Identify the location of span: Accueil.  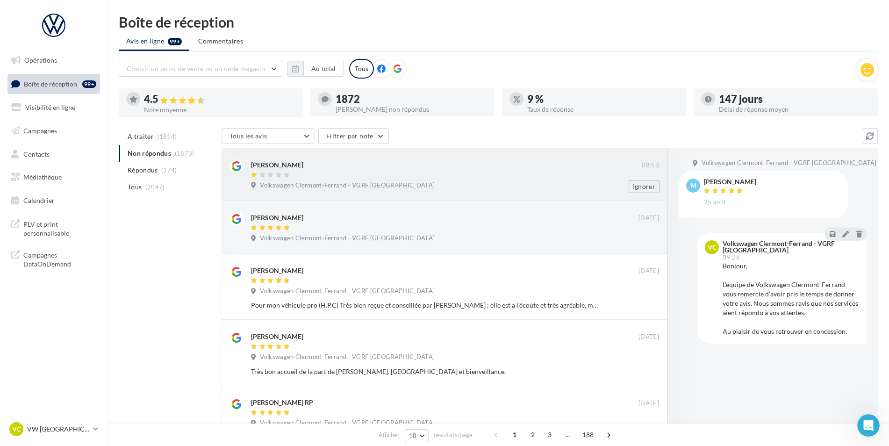
(19, 318).